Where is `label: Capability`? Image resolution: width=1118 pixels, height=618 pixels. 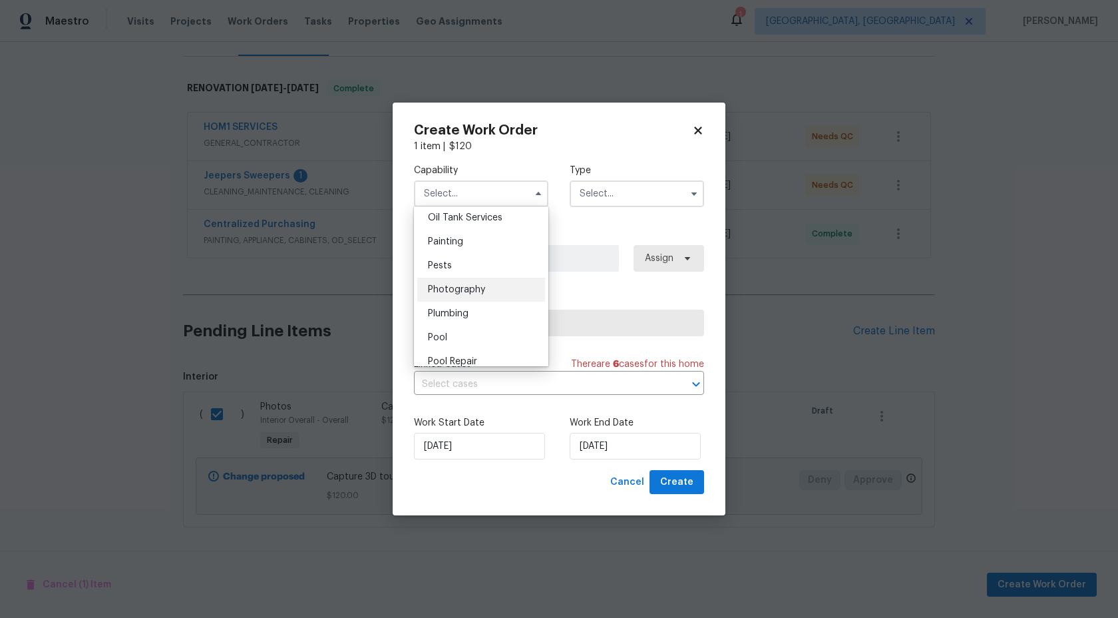
label: Capability is located at coordinates (481, 170).